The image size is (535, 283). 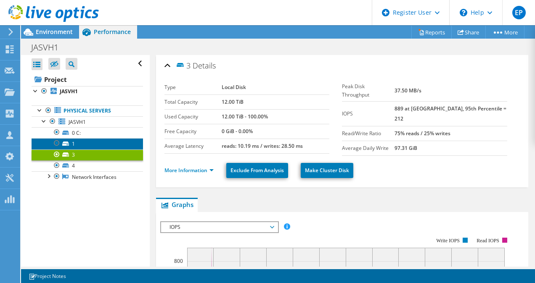 I want to click on a: 1, so click(x=87, y=144).